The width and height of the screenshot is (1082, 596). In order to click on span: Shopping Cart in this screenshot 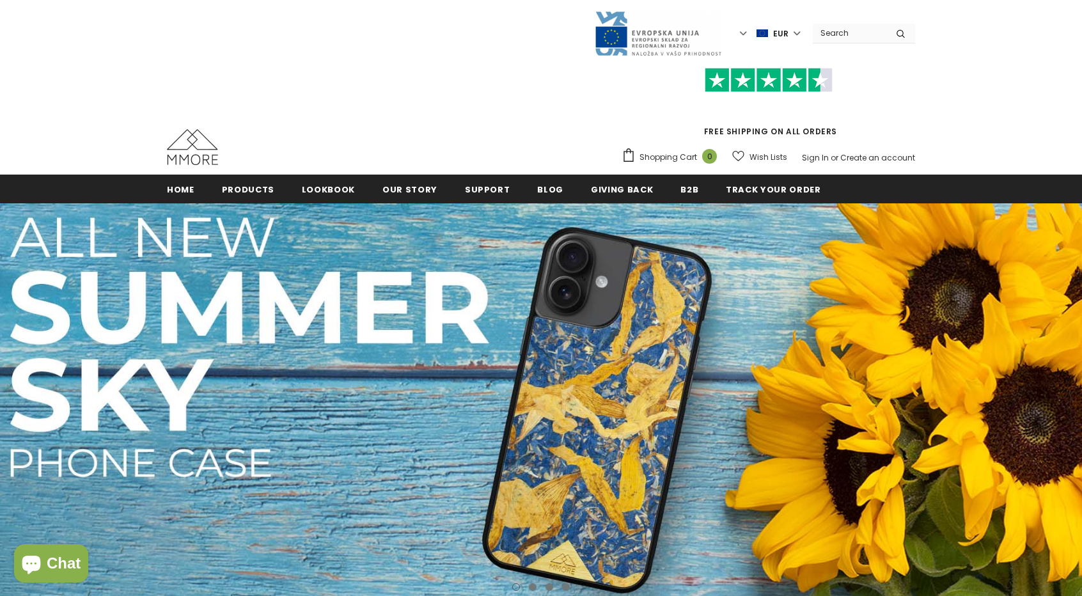, I will do `click(668, 157)`.